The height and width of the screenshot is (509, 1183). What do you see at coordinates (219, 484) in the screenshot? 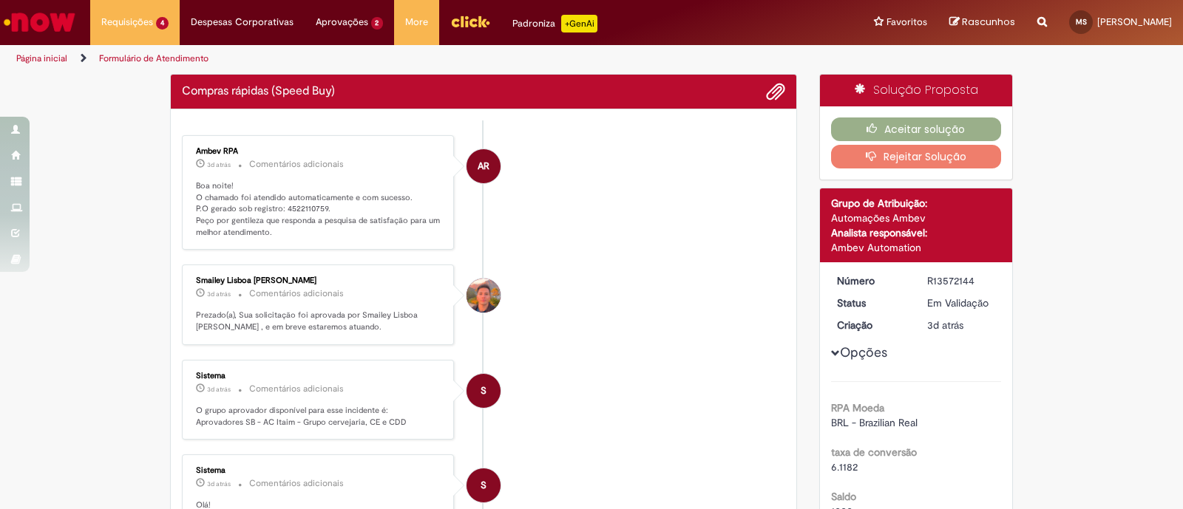
I see `time: 26/09/2025 18:00:05` at bounding box center [219, 484].